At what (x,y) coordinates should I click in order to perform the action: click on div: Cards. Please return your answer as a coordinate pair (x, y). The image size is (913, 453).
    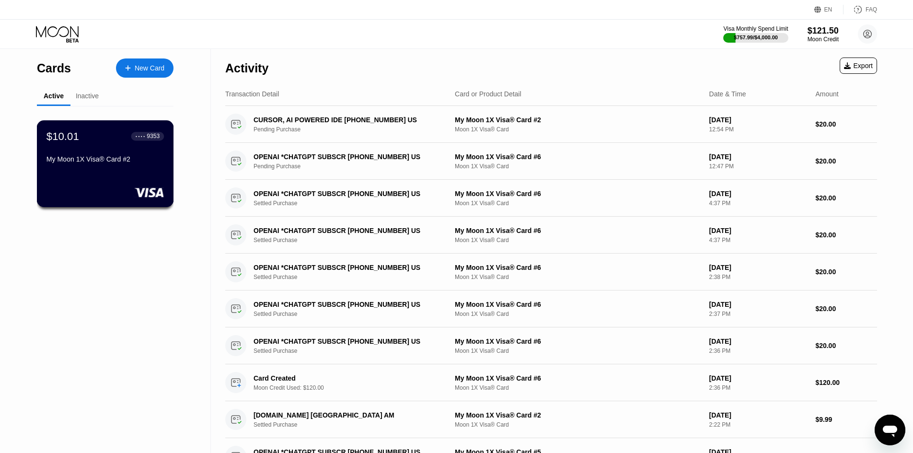
    Looking at the image, I should click on (54, 68).